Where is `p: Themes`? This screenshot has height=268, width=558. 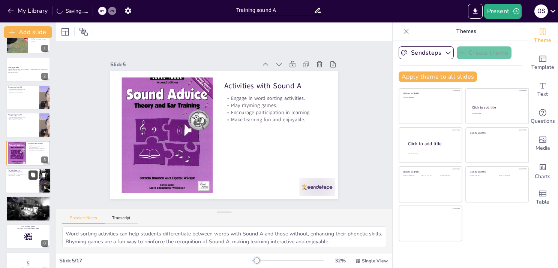 p: Themes is located at coordinates (466, 31).